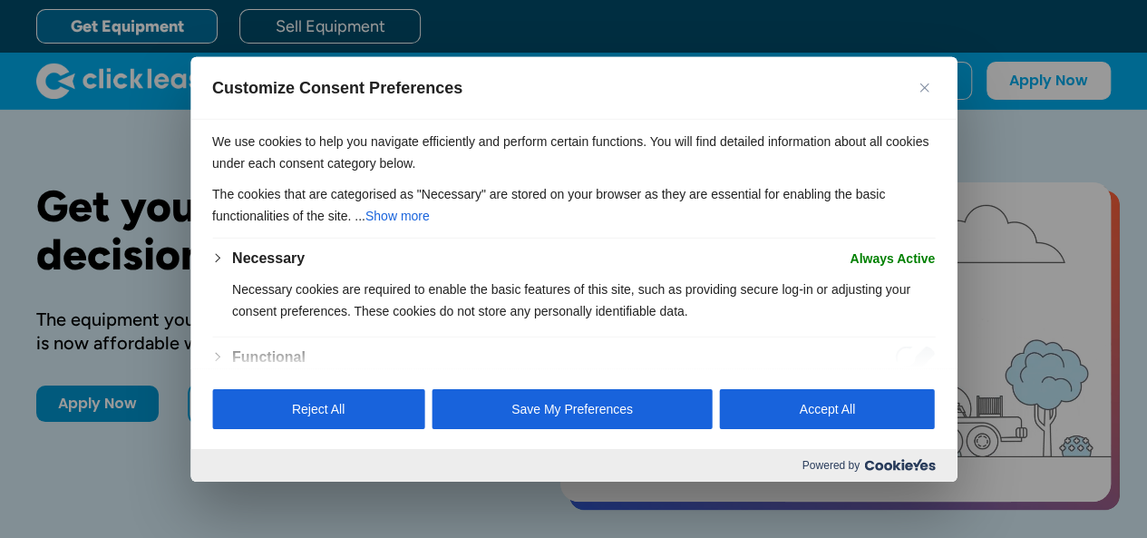  Describe the element at coordinates (318, 409) in the screenshot. I see `button: Reject All` at that location.